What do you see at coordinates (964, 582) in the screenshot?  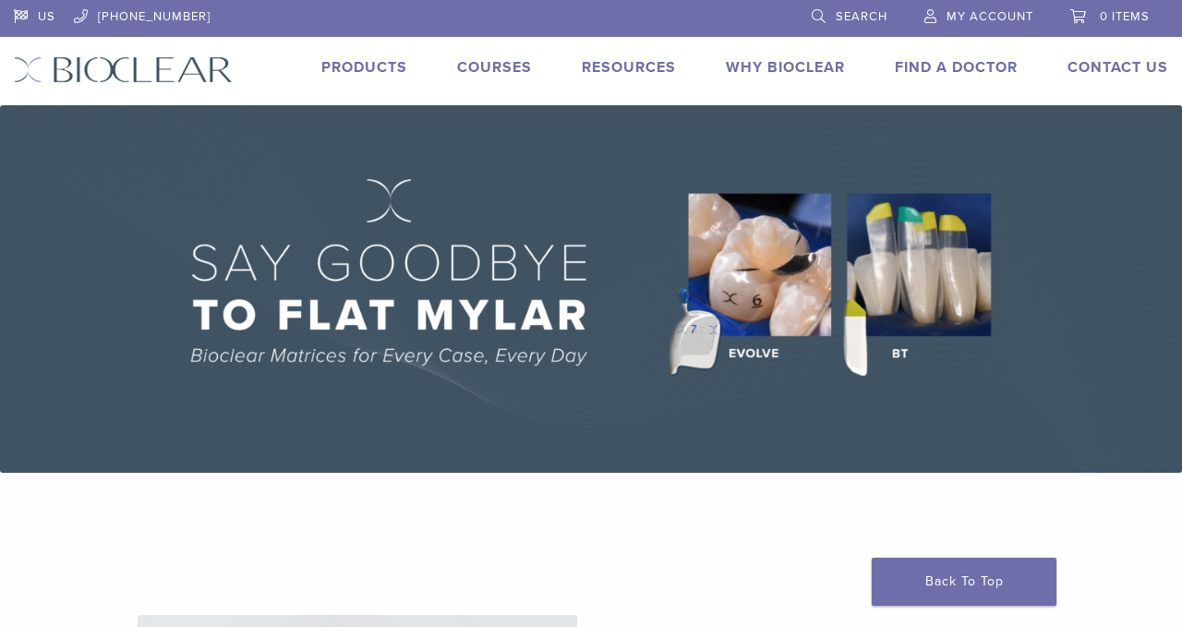 I see `a: Back To Top` at bounding box center [964, 582].